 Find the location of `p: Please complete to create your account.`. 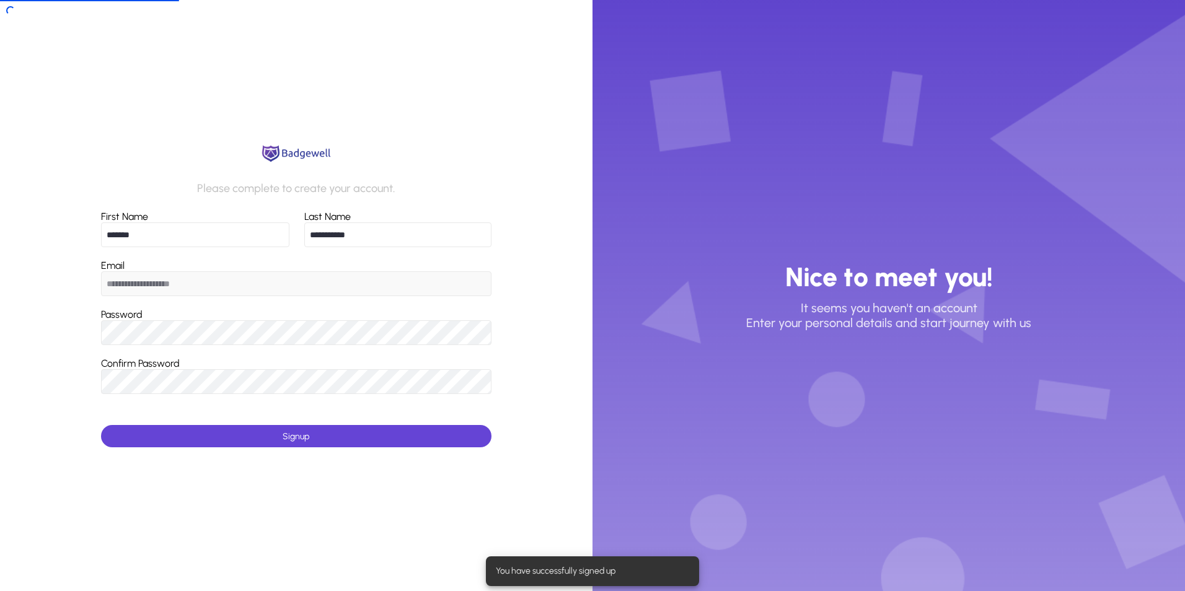

p: Please complete to create your account. is located at coordinates (296, 188).